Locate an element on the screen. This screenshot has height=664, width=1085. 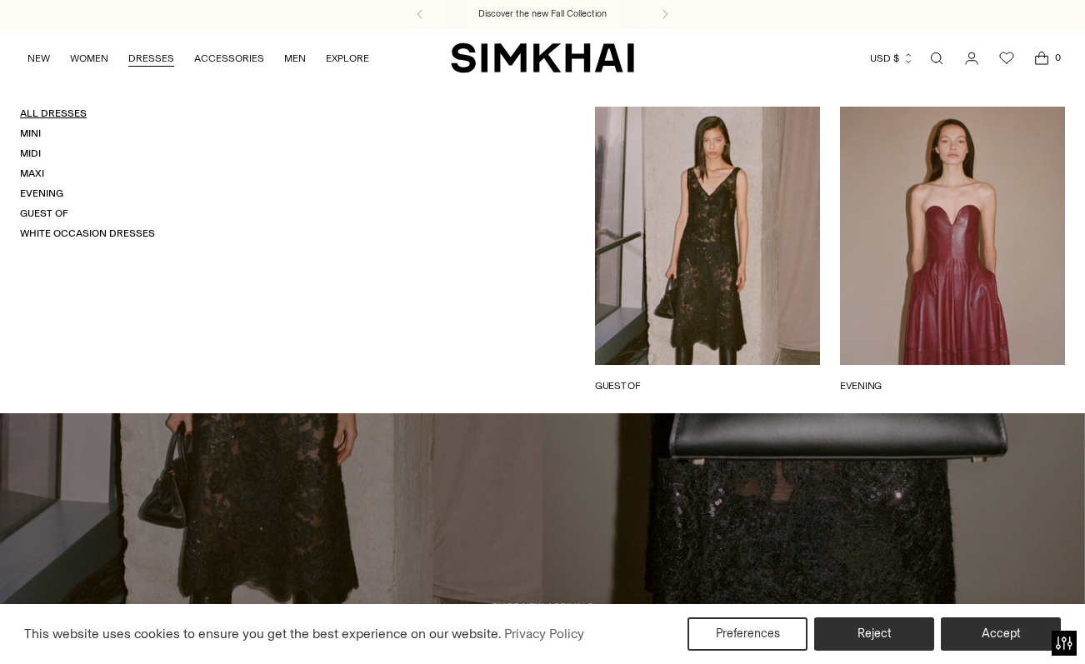
a: NEW is located at coordinates (38, 58).